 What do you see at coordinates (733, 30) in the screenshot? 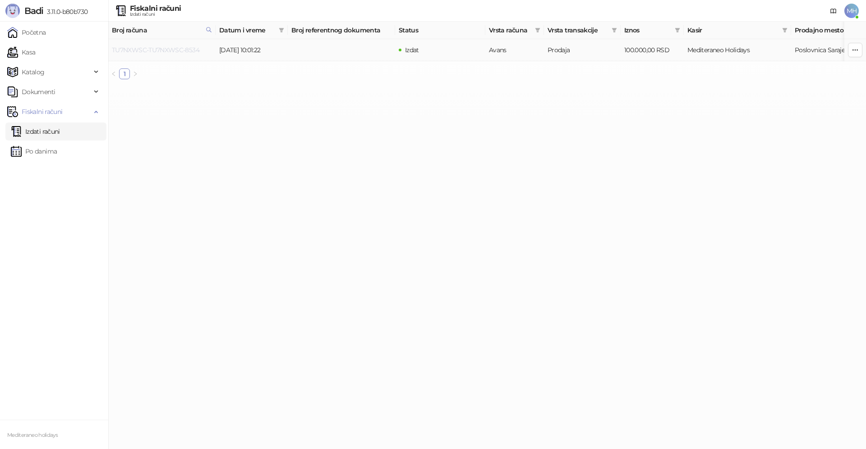
I see `span: Kasir` at bounding box center [733, 30].